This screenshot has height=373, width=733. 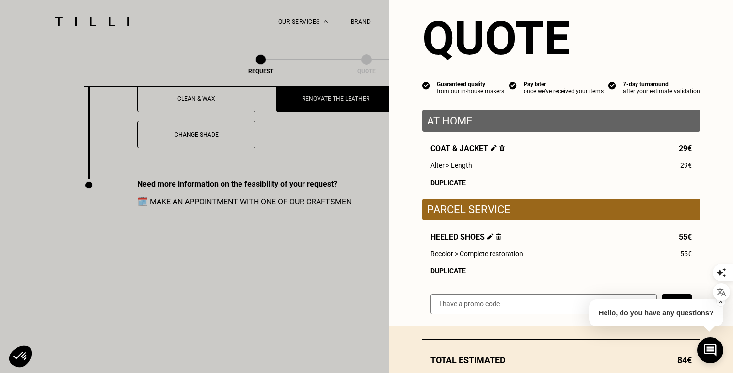 I want to click on span: Alter > Length, so click(x=451, y=165).